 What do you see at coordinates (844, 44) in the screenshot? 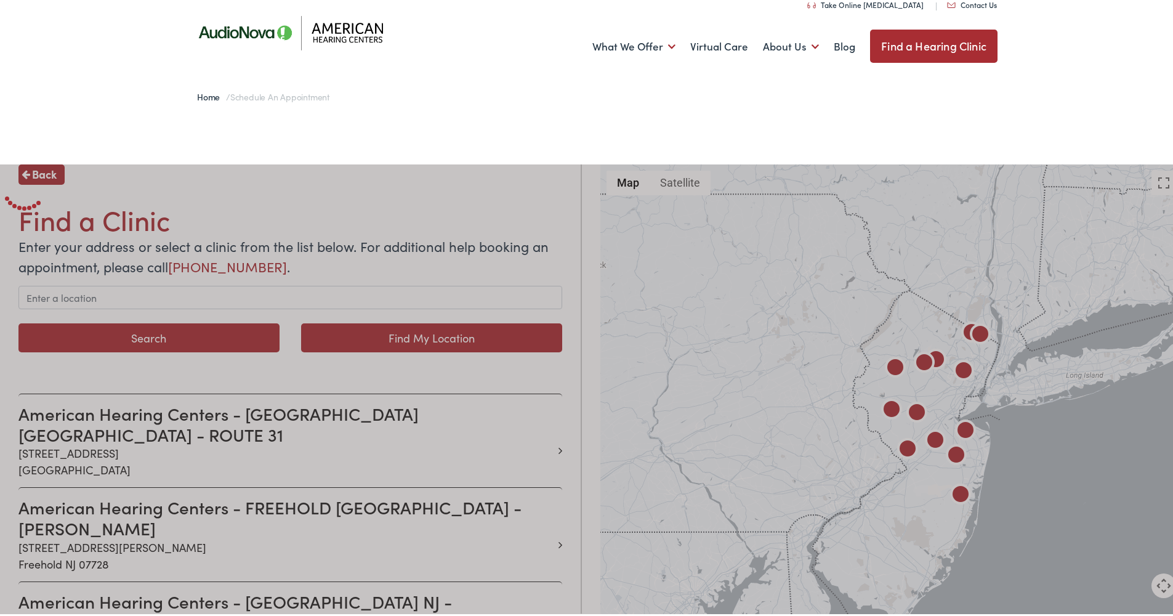
I see `a: Blog` at bounding box center [844, 44].